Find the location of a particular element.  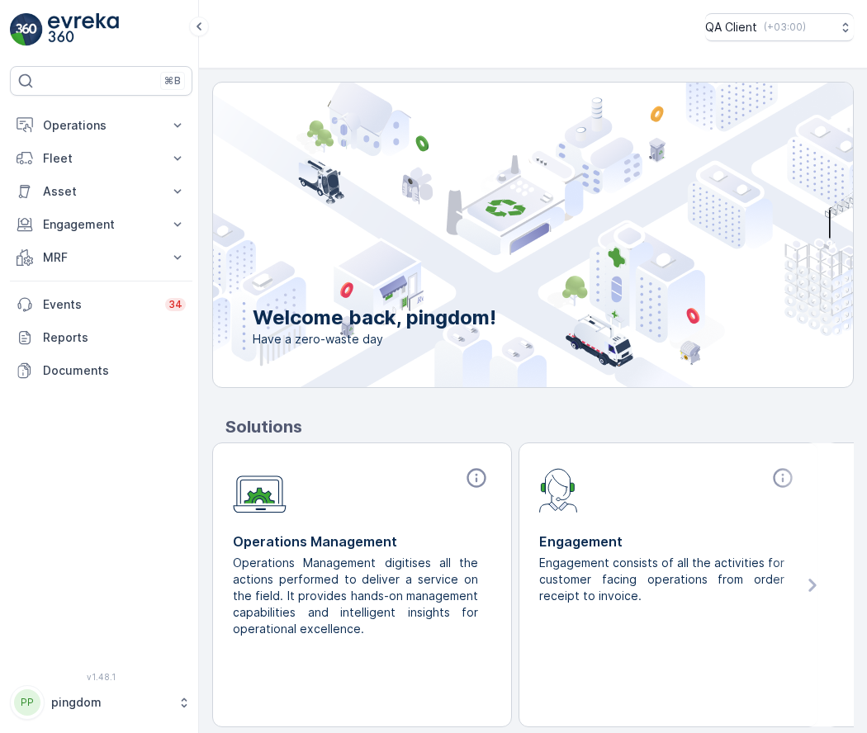

img: logo is located at coordinates (26, 30).